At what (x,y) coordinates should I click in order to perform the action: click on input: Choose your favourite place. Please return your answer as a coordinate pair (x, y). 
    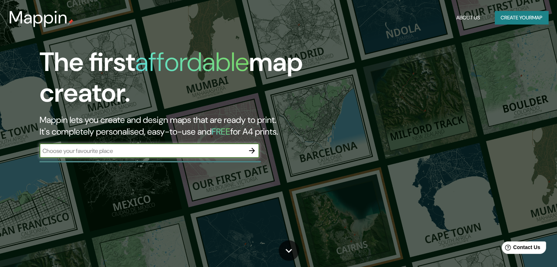
    Looking at the image, I should click on (142, 151).